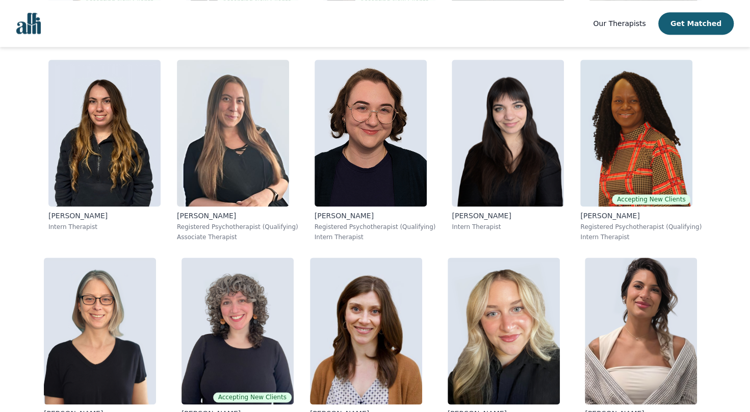 Image resolution: width=750 pixels, height=412 pixels. I want to click on img: Vanessa_Morcone, so click(504, 331).